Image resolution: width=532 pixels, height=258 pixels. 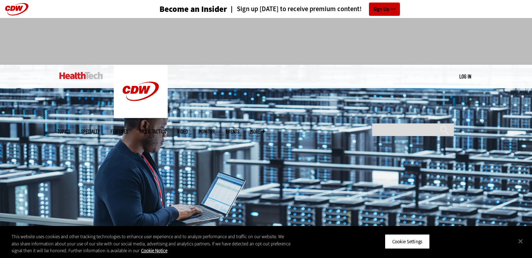 I want to click on button: Cookie Settings, so click(x=407, y=241).